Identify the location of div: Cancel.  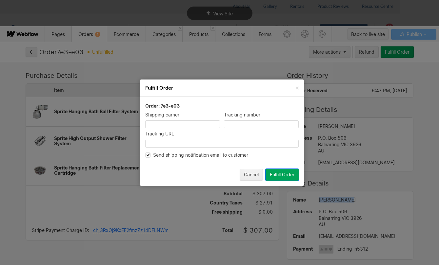
(251, 175).